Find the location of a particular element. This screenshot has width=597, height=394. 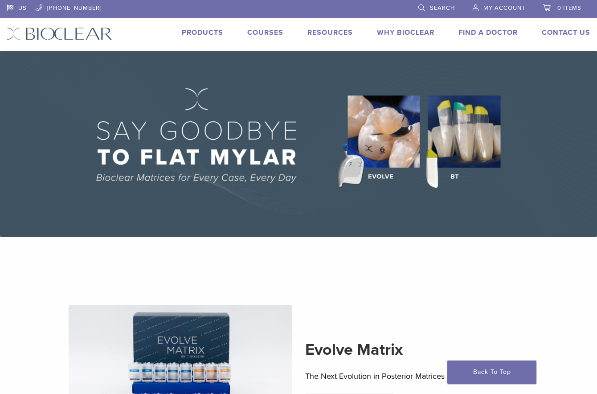

span: Search is located at coordinates (443, 8).